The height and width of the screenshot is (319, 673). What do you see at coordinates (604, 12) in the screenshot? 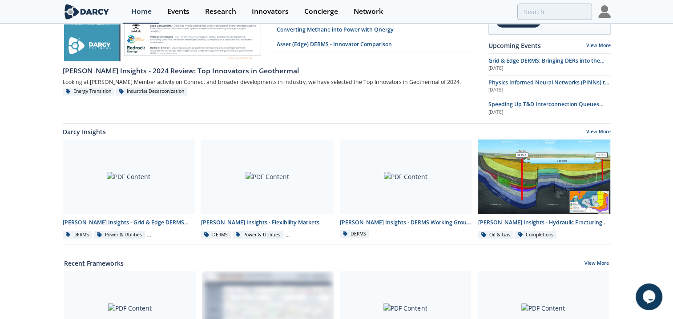
I see `img: Profile` at bounding box center [604, 12].